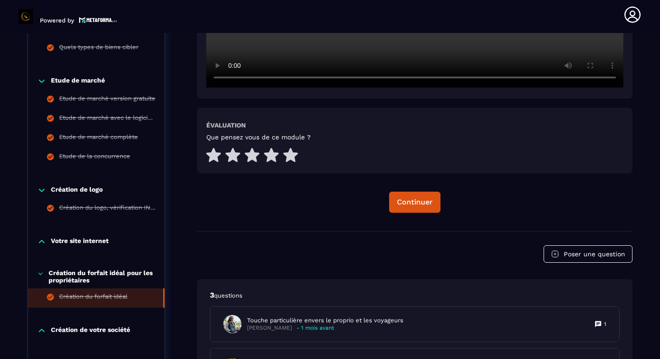 Image resolution: width=660 pixels, height=359 pixels. I want to click on p: Création de logo, so click(77, 190).